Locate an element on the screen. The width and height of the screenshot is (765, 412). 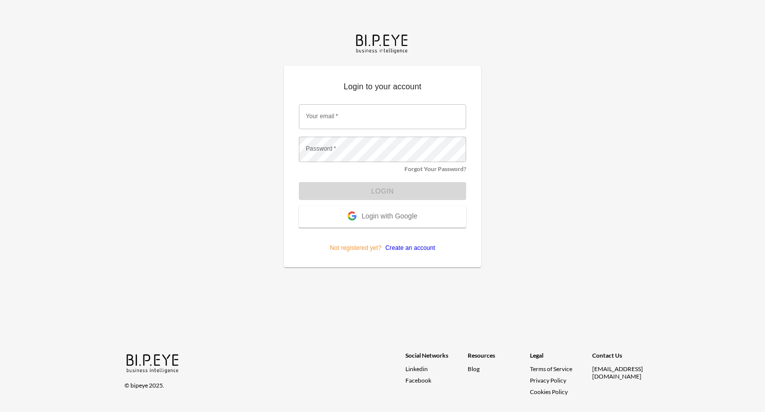
a: Terms of Service is located at coordinates (559, 368).